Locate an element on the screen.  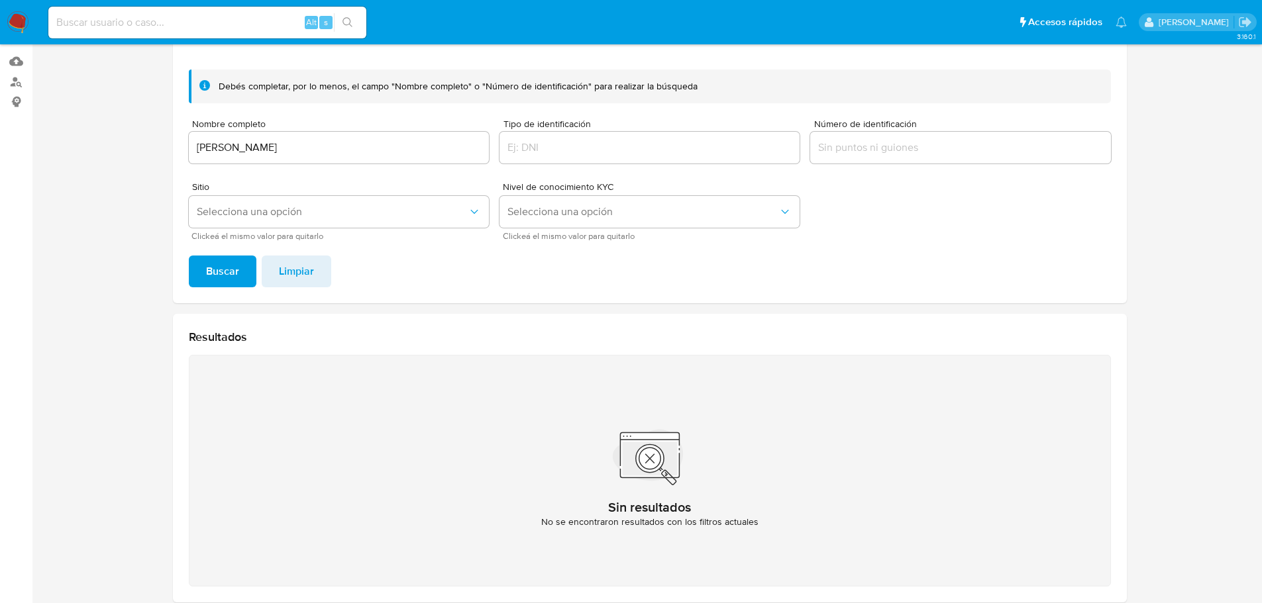
a: Notificaciones is located at coordinates (1121, 22).